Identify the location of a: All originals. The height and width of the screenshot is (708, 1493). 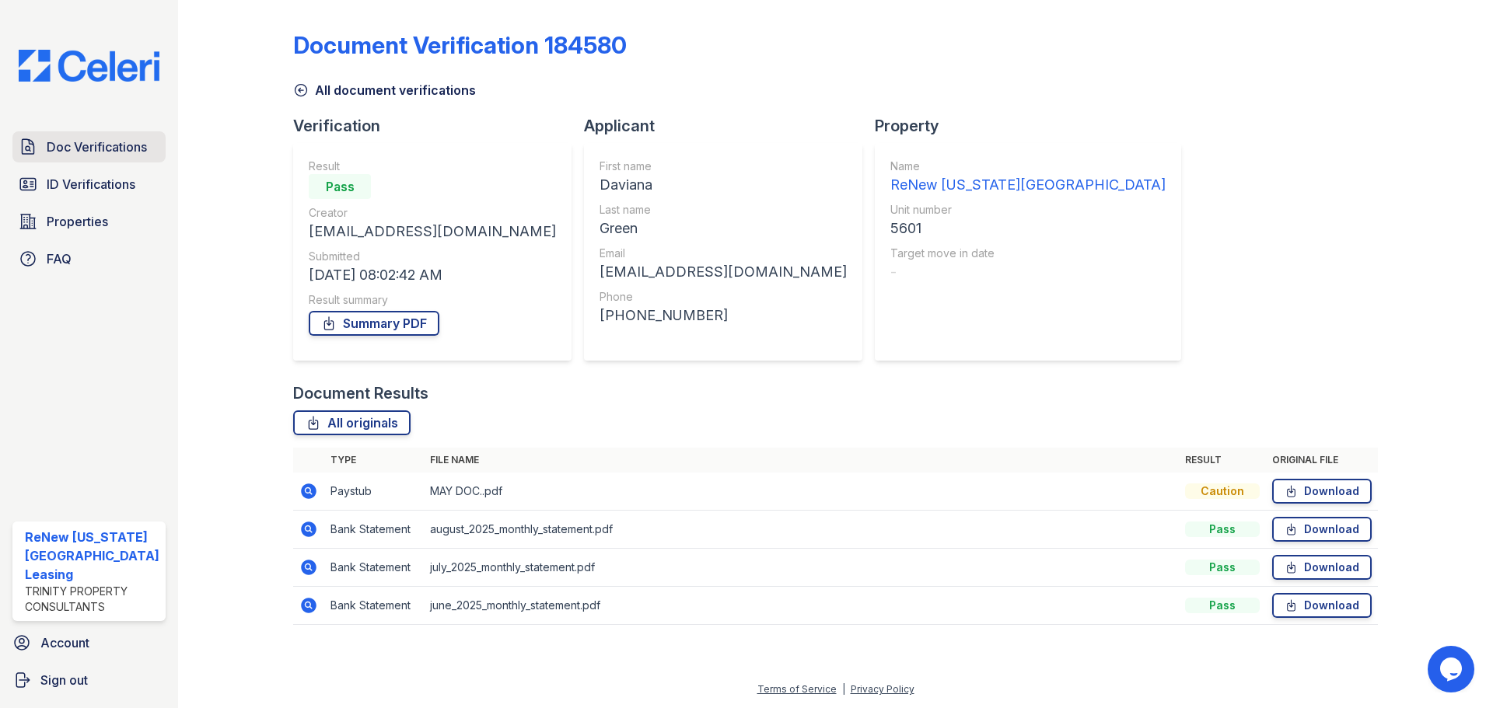
(351, 423).